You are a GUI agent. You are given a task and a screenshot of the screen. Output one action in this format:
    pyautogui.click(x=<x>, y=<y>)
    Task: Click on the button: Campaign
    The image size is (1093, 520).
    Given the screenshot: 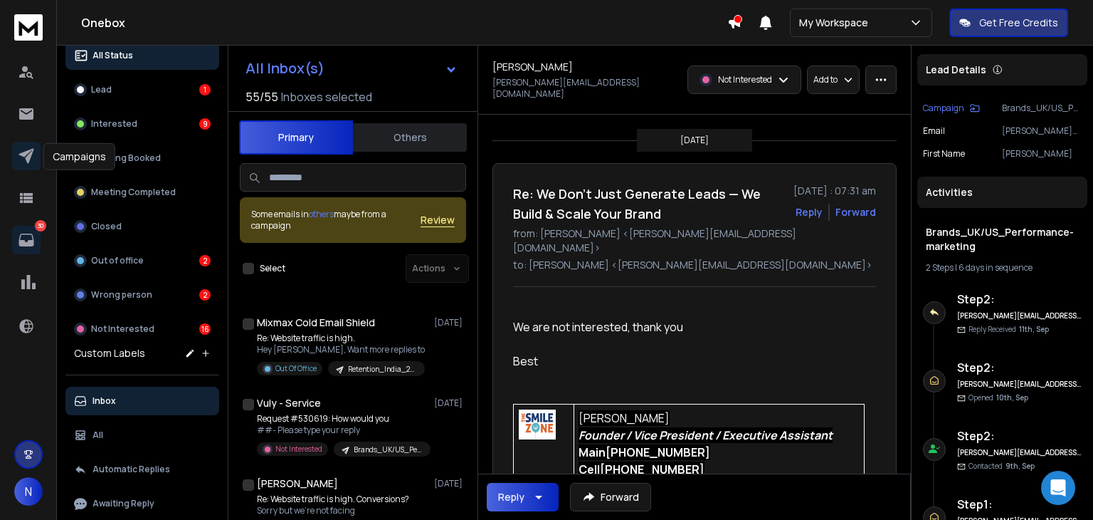 What is the action you would take?
    pyautogui.click(x=952, y=108)
    